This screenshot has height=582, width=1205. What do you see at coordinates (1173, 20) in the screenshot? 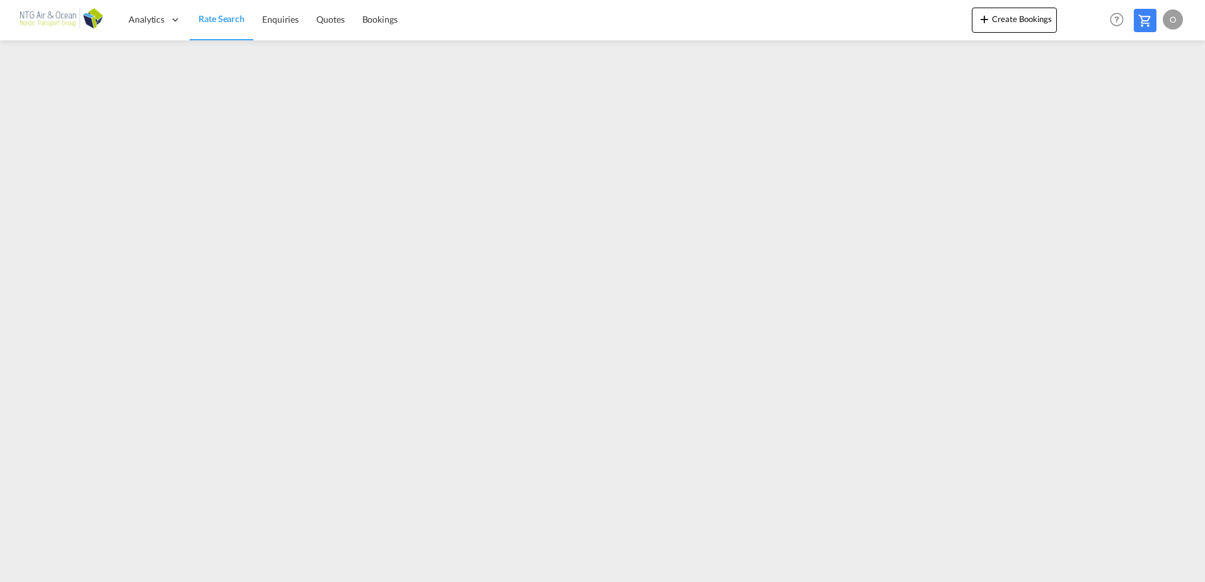
I see `div: O` at bounding box center [1173, 20].